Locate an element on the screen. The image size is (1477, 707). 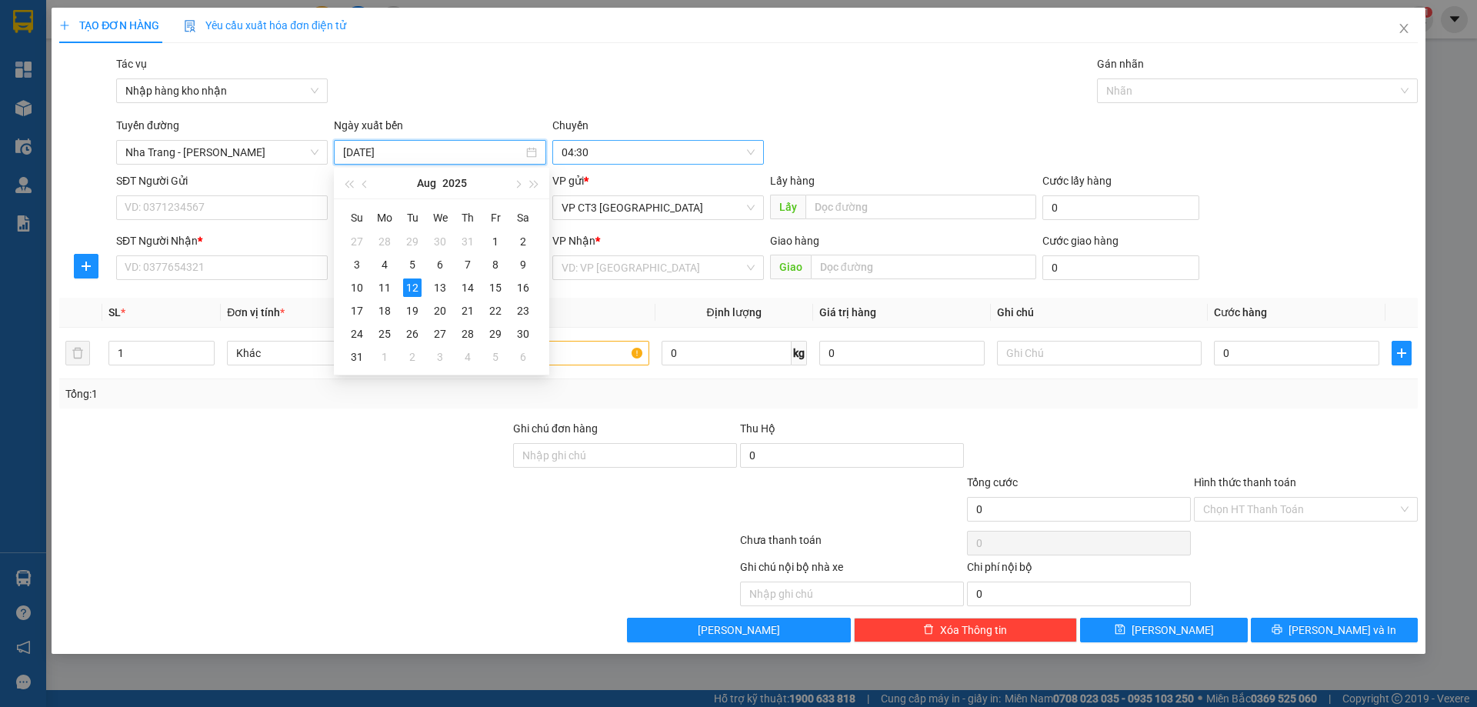
td: 2025-07-27 is located at coordinates (357, 242).